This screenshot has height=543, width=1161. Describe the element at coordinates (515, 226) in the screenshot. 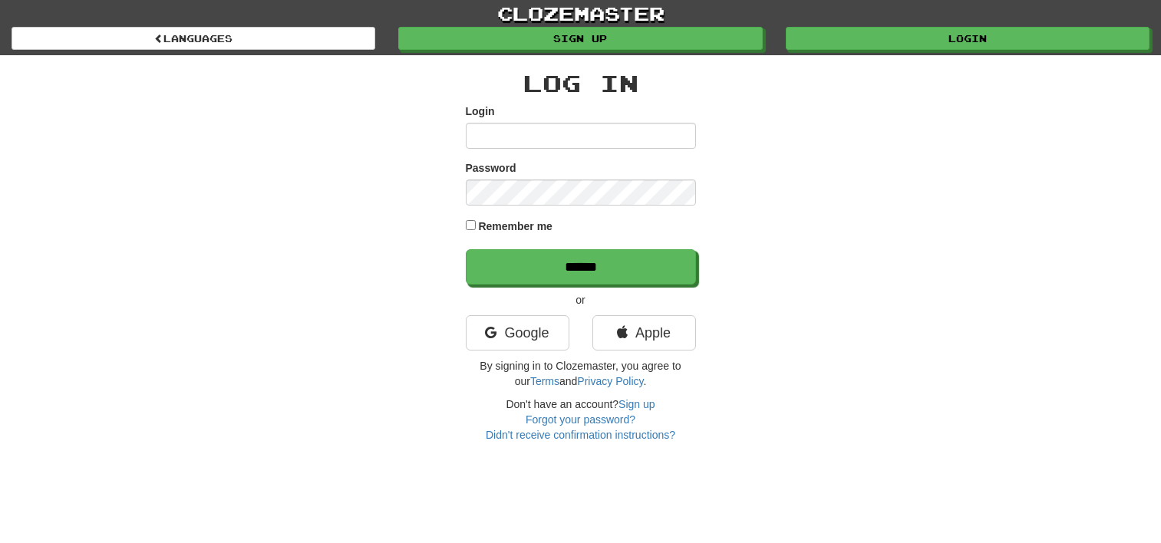

I see `label: Remember me` at that location.